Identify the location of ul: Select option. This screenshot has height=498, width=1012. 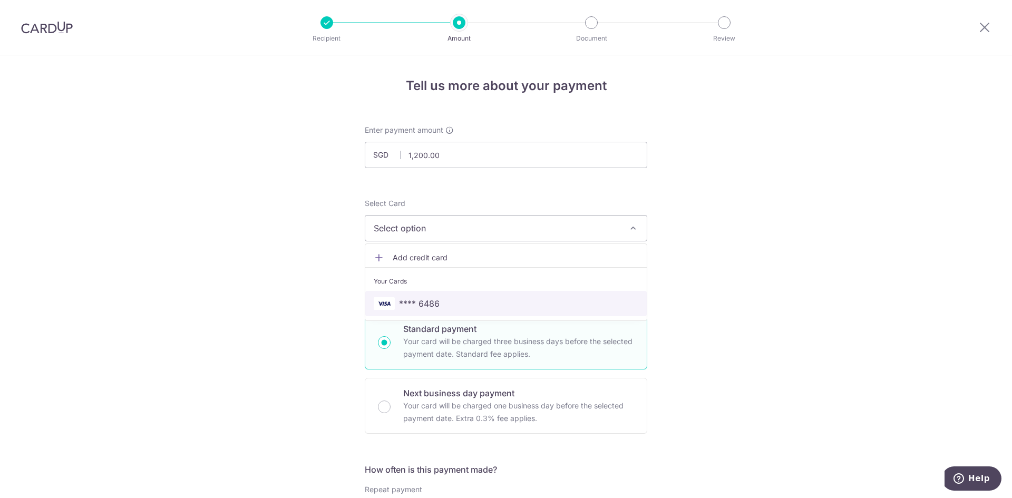
(506, 282).